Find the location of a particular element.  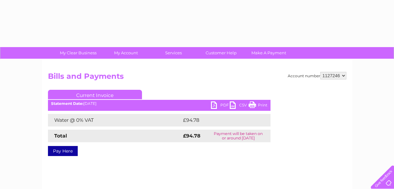

a: CSV is located at coordinates (239, 106).